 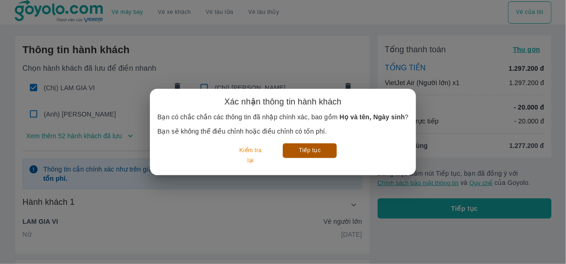 What do you see at coordinates (283, 102) in the screenshot?
I see `h6: Xác nhận thông tin hành khách` at bounding box center [283, 102].